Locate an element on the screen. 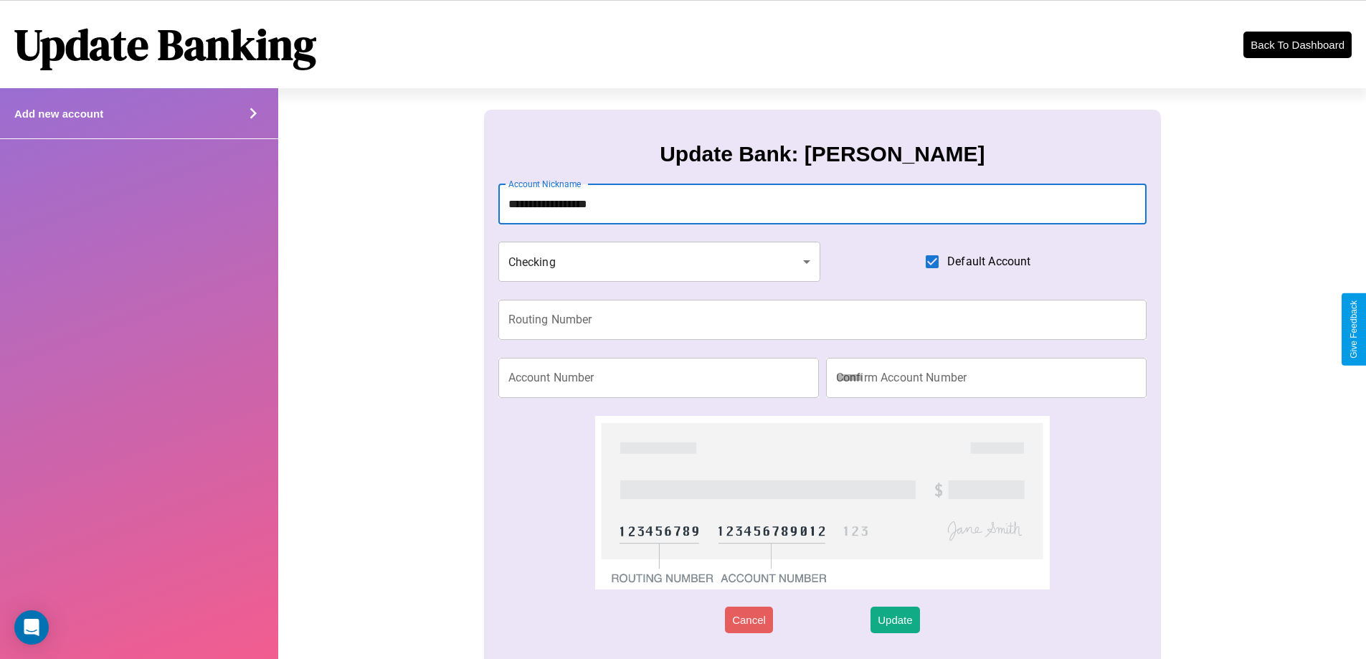 This screenshot has width=1366, height=659. img: check is located at coordinates (822, 503).